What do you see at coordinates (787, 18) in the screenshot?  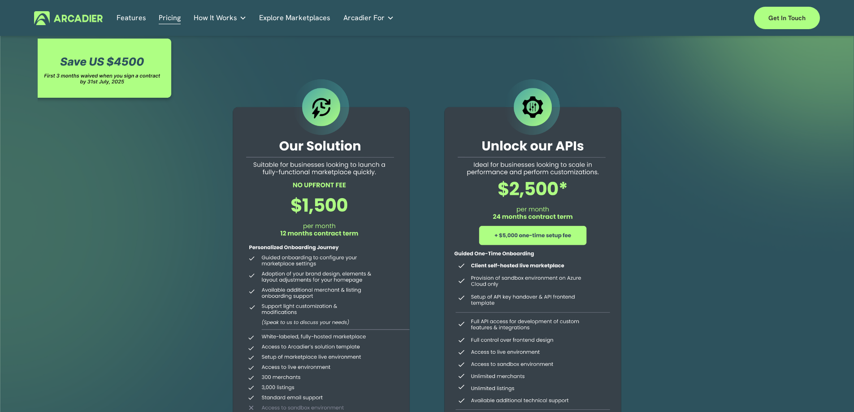 I see `a: Get in touch` at bounding box center [787, 18].